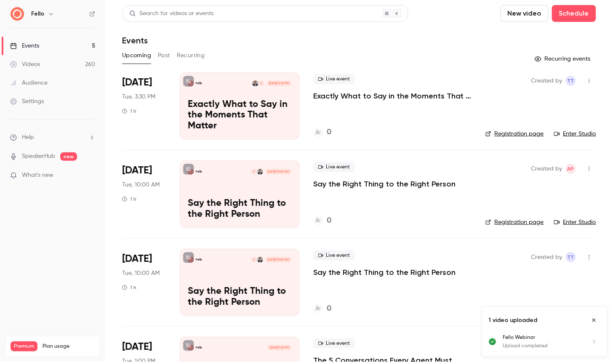 The image size is (613, 362). I want to click on span: Plan usage, so click(69, 347).